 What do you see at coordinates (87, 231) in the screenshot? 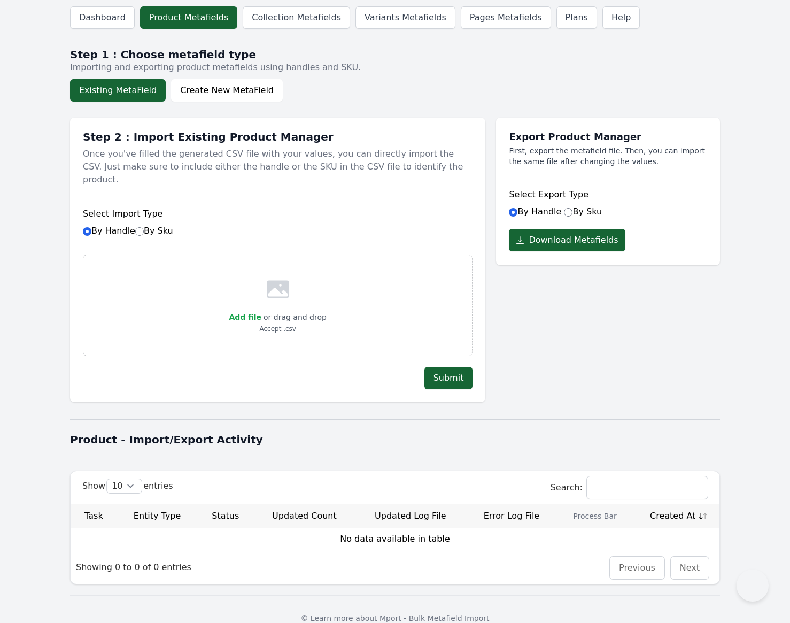
I see `input: By HandleBy Sku` at bounding box center [87, 231].